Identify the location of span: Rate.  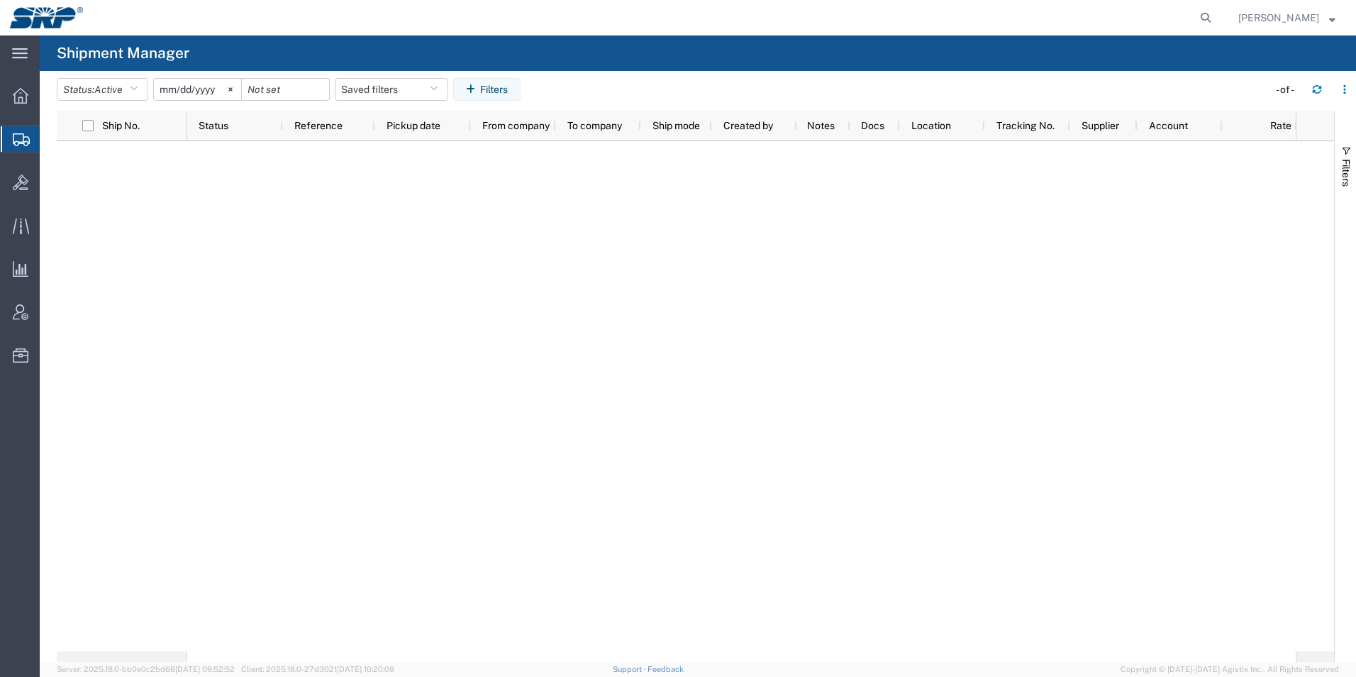
(1263, 126).